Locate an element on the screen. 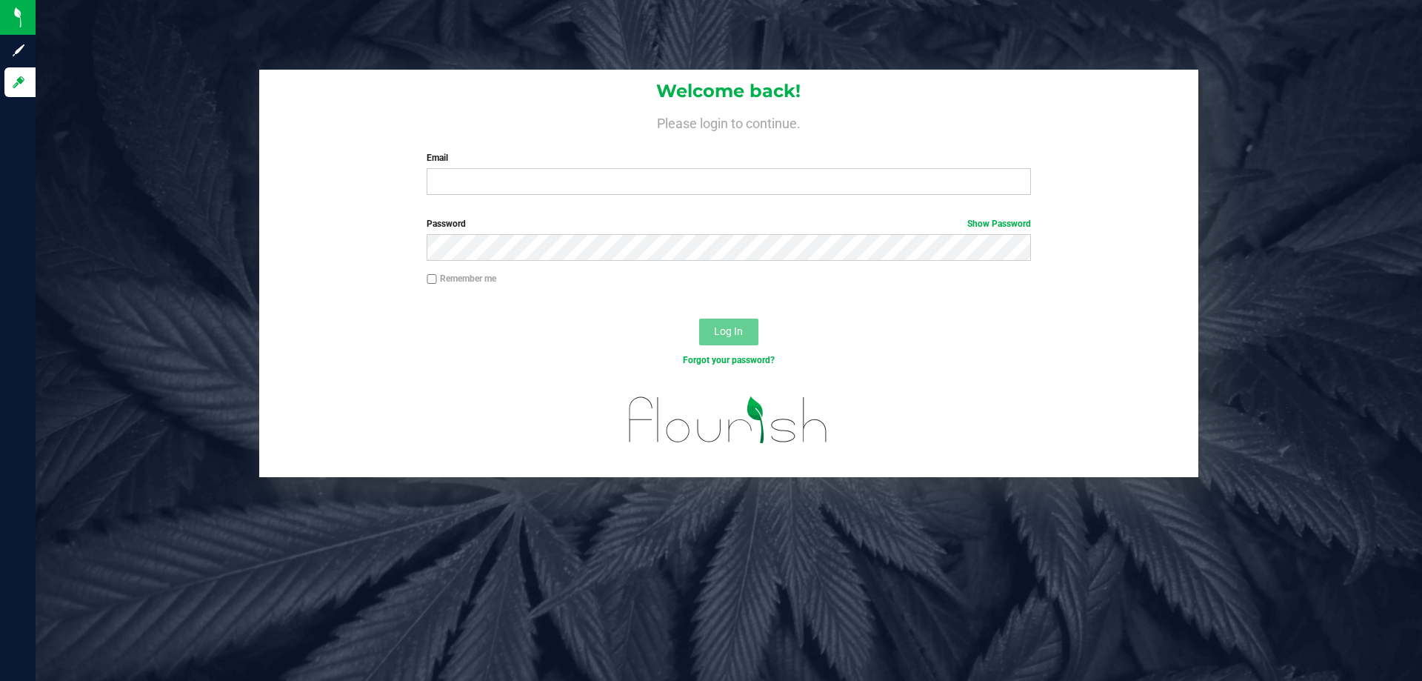 The image size is (1422, 681). a: Forgot your password? is located at coordinates (729, 360).